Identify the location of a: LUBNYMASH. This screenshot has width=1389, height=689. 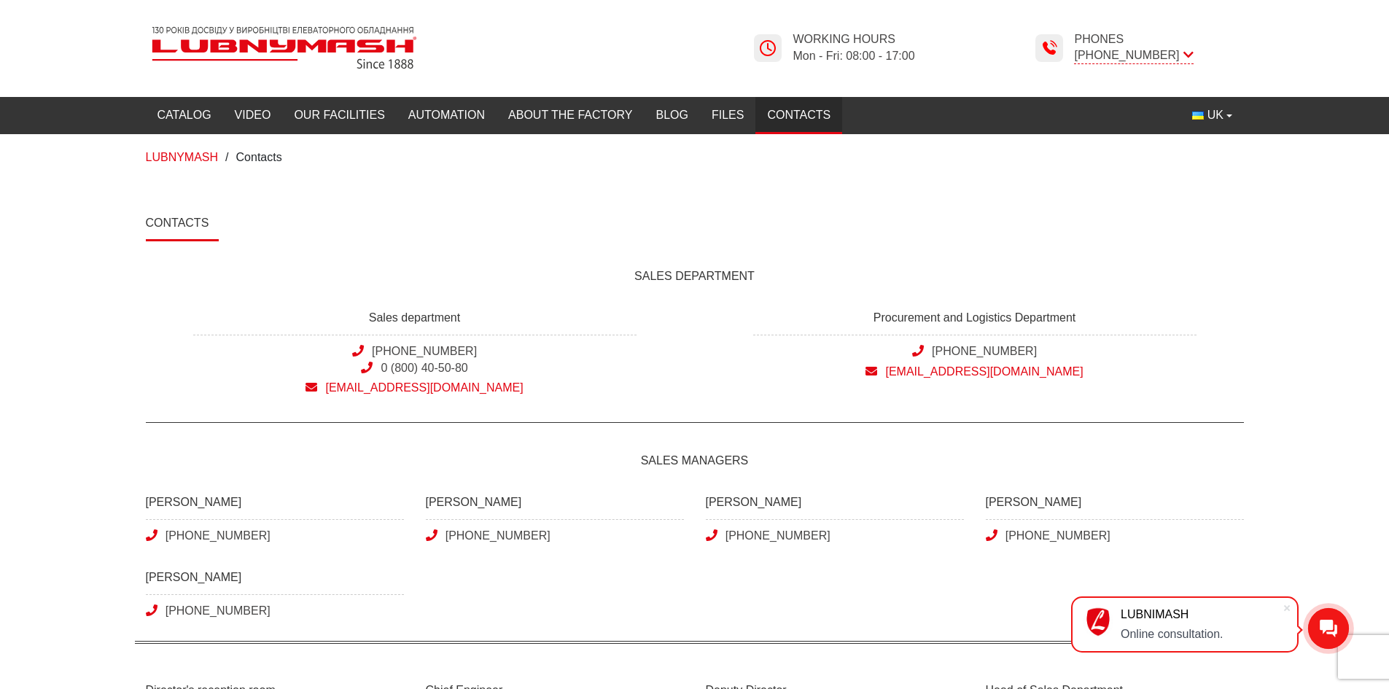
(182, 157).